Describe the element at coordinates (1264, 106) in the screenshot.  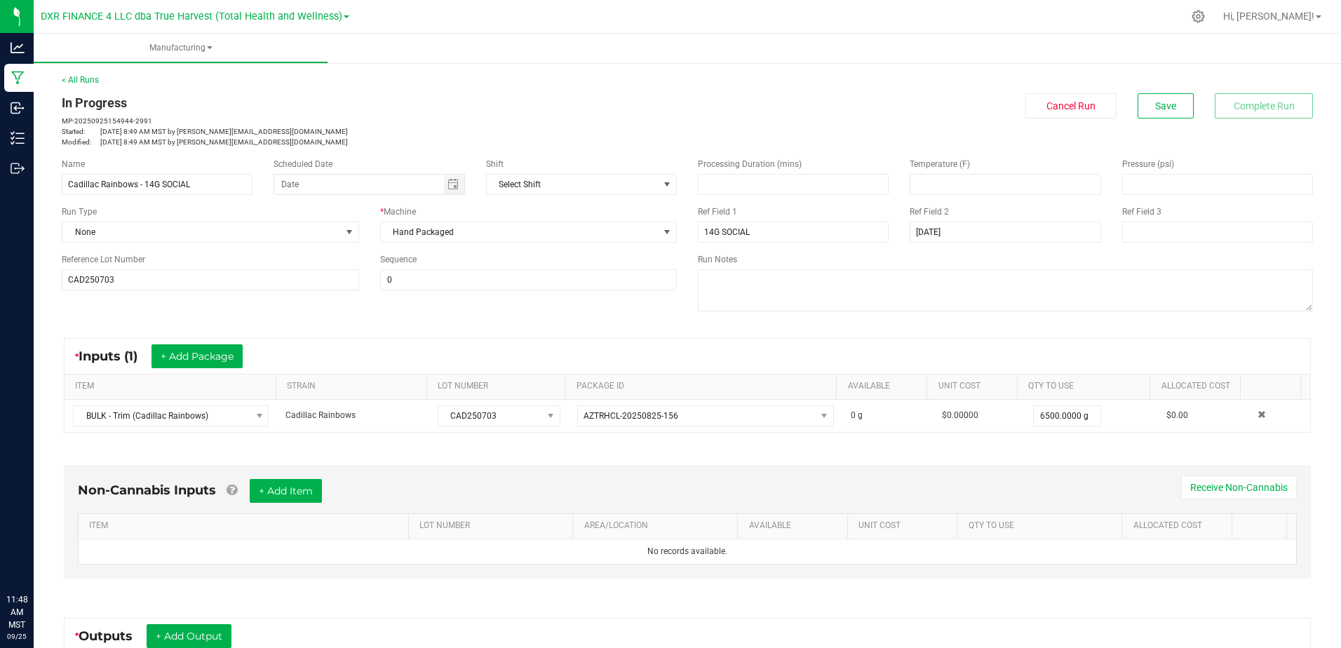
I see `button: Complete Run` at that location.